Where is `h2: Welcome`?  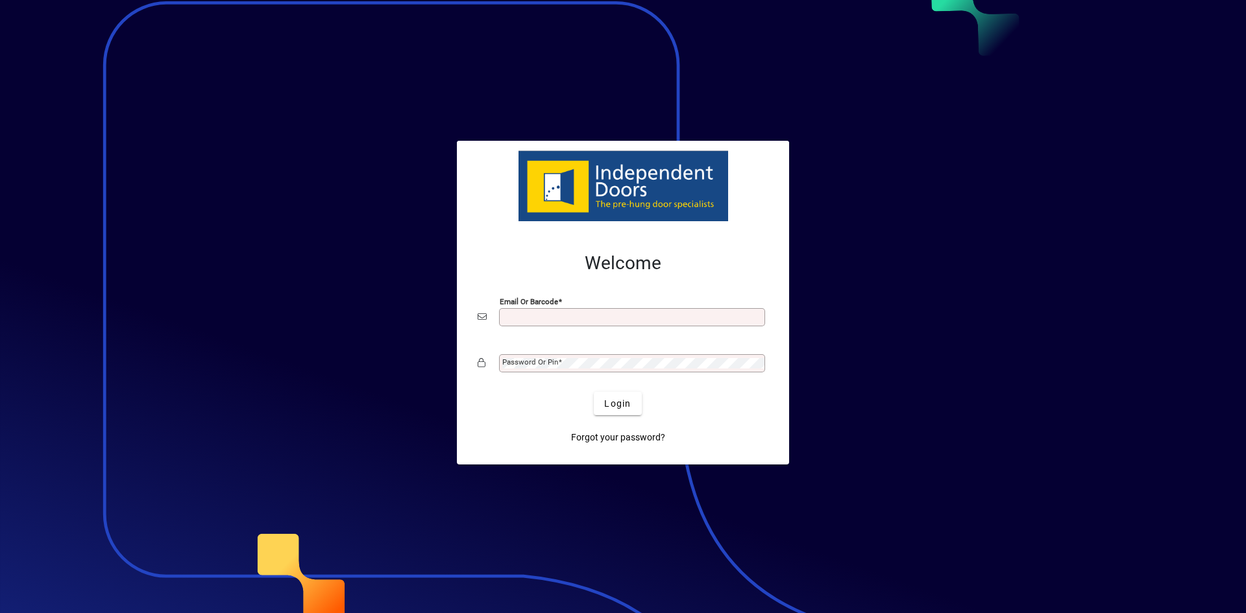
h2: Welcome is located at coordinates (623, 263).